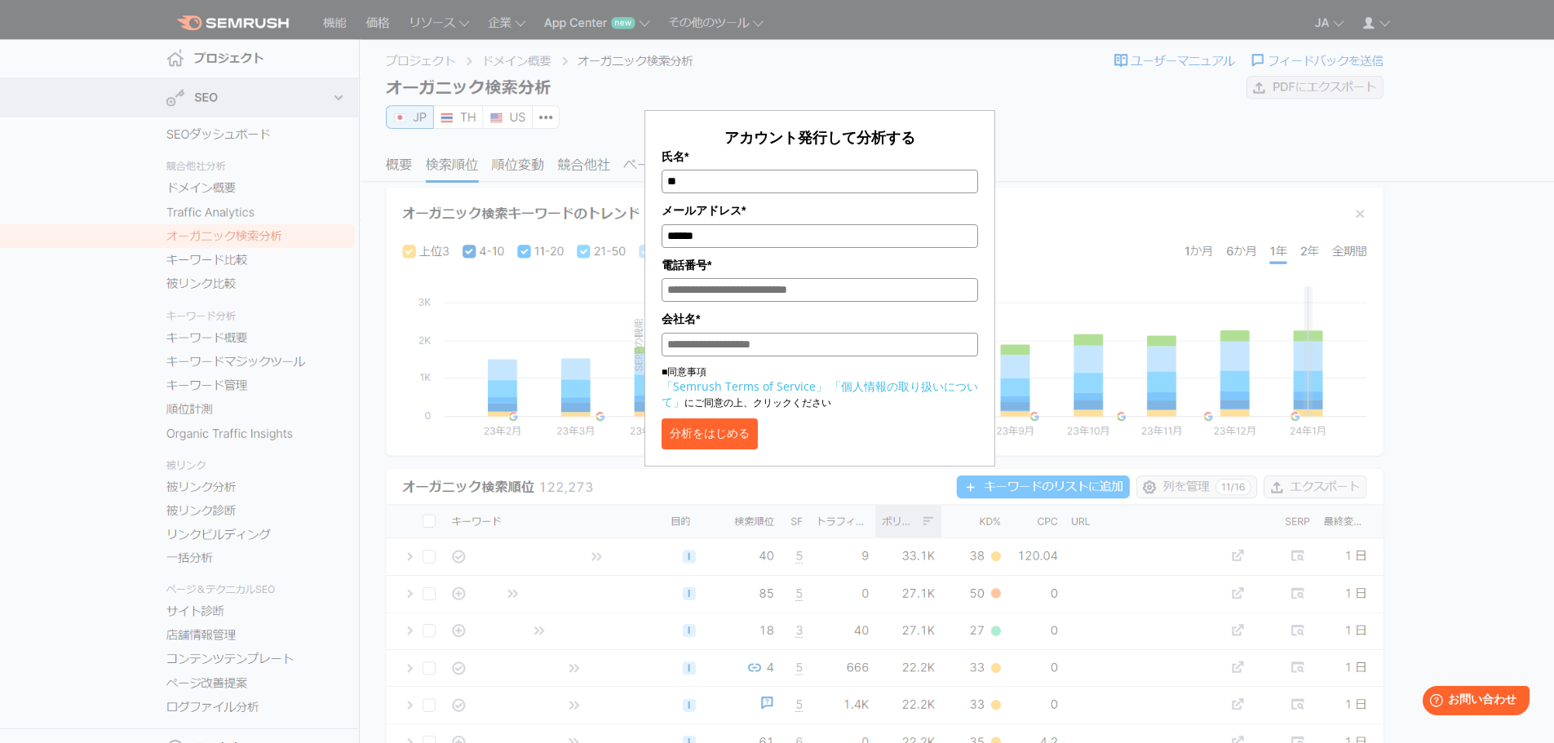 Image resolution: width=1554 pixels, height=743 pixels. What do you see at coordinates (820, 394) in the screenshot?
I see `a: 「個人情報の取り扱いについて」` at bounding box center [820, 394].